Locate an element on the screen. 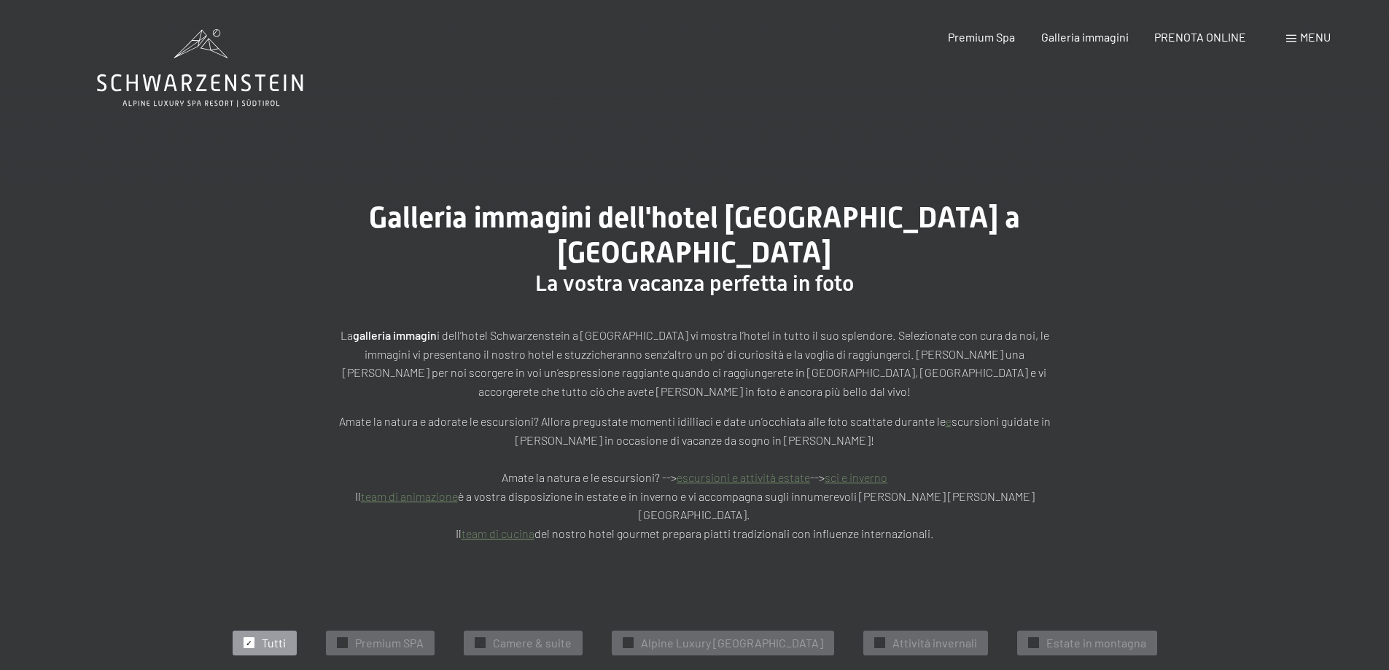 This screenshot has width=1389, height=670. strong: galleria immagin is located at coordinates (394, 335).